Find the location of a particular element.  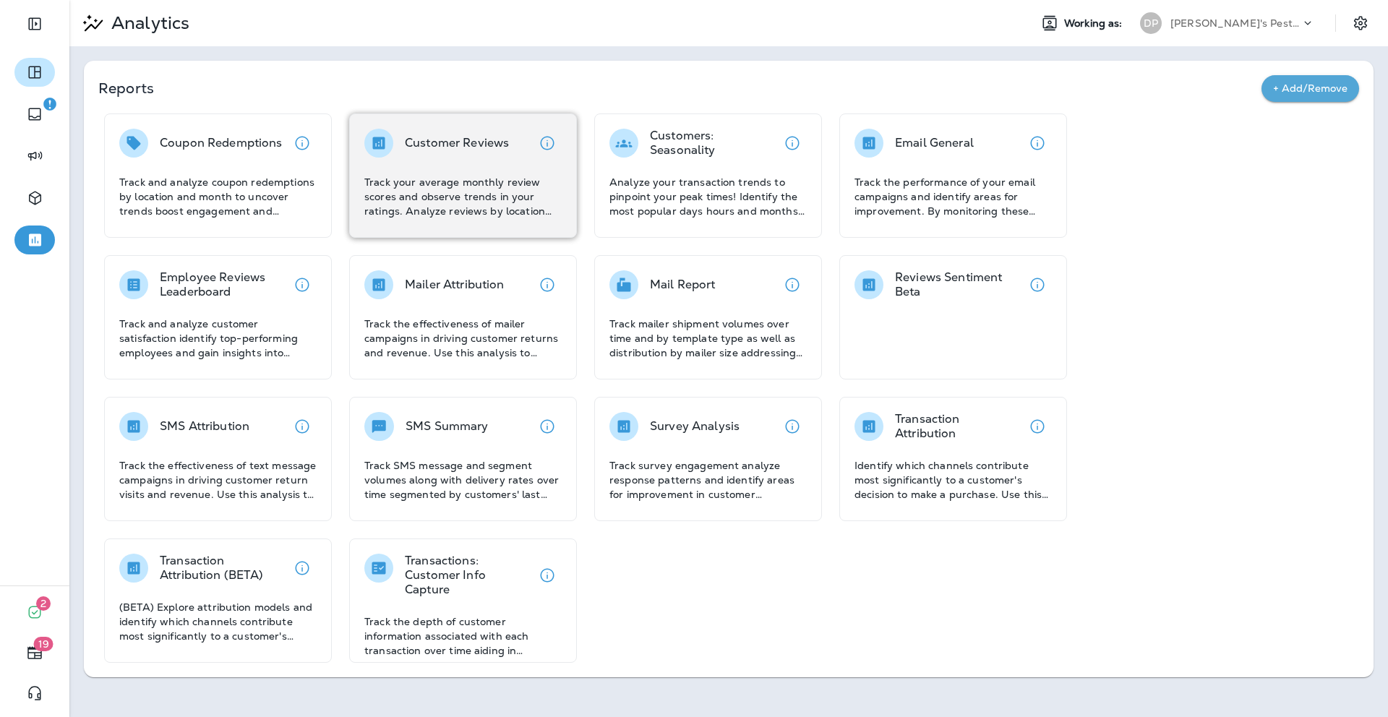

p: Reports is located at coordinates (680, 88).